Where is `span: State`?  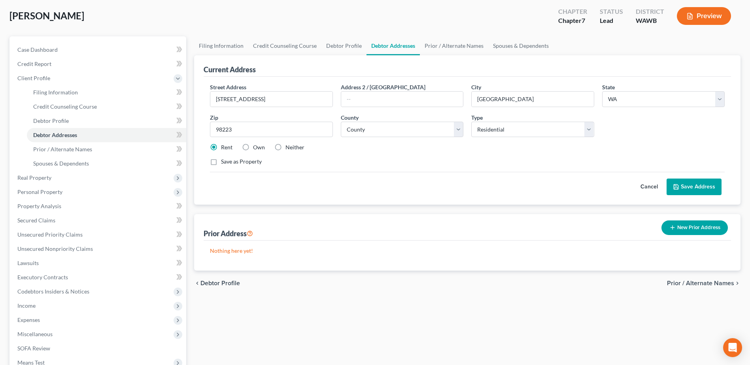
span: State is located at coordinates (609, 87).